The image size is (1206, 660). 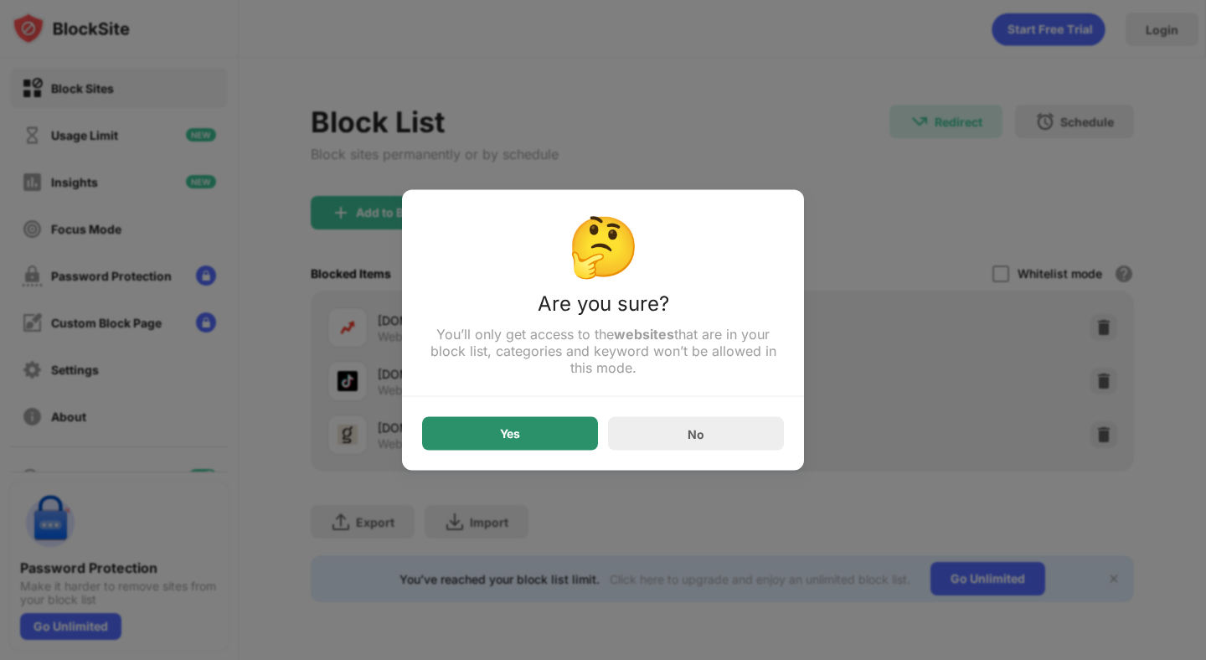 What do you see at coordinates (696, 433) in the screenshot?
I see `div: No` at bounding box center [696, 433].